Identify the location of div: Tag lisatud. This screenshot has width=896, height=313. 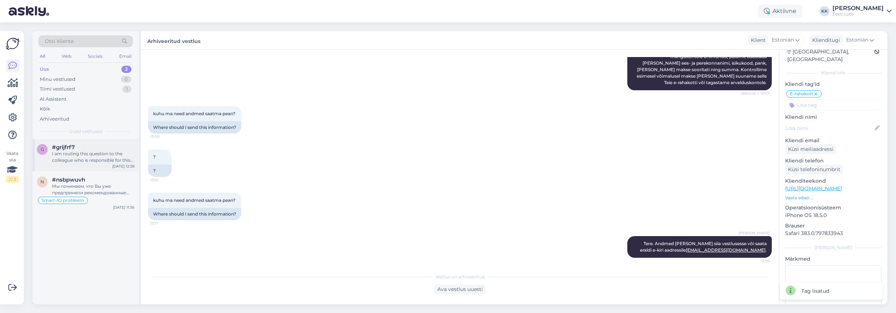
(815, 291).